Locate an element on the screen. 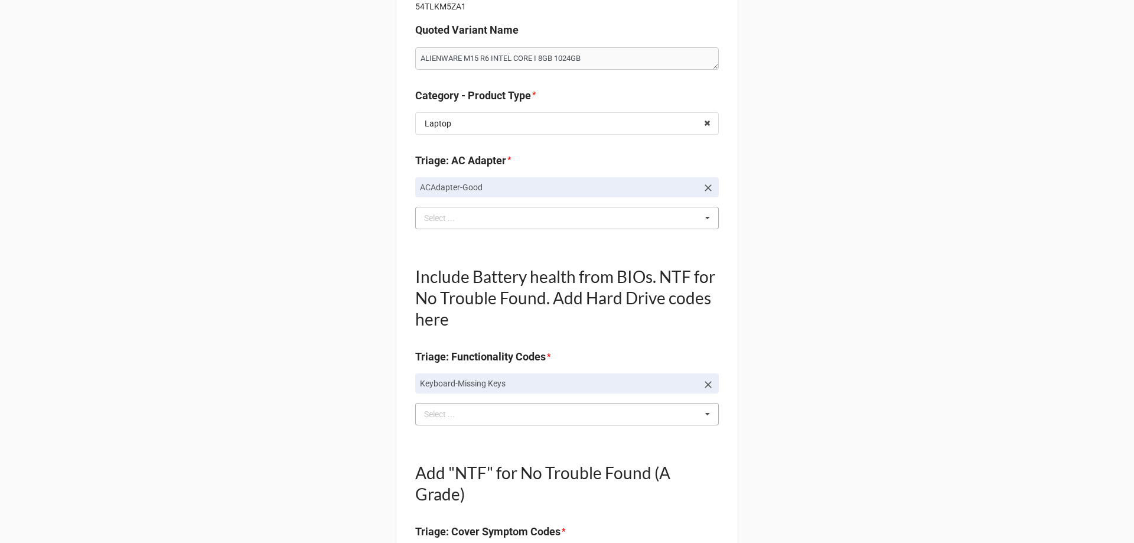  textarea: ALIENWARE M15 R6 INTEL CORE I 8GB 1024GB is located at coordinates (567, 58).